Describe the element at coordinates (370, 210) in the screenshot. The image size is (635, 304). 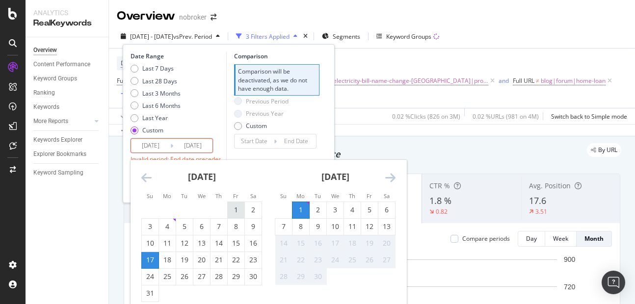
I see `td: Choose Friday, September 5, 2025 as your check-out date. It’s available.` at that location.